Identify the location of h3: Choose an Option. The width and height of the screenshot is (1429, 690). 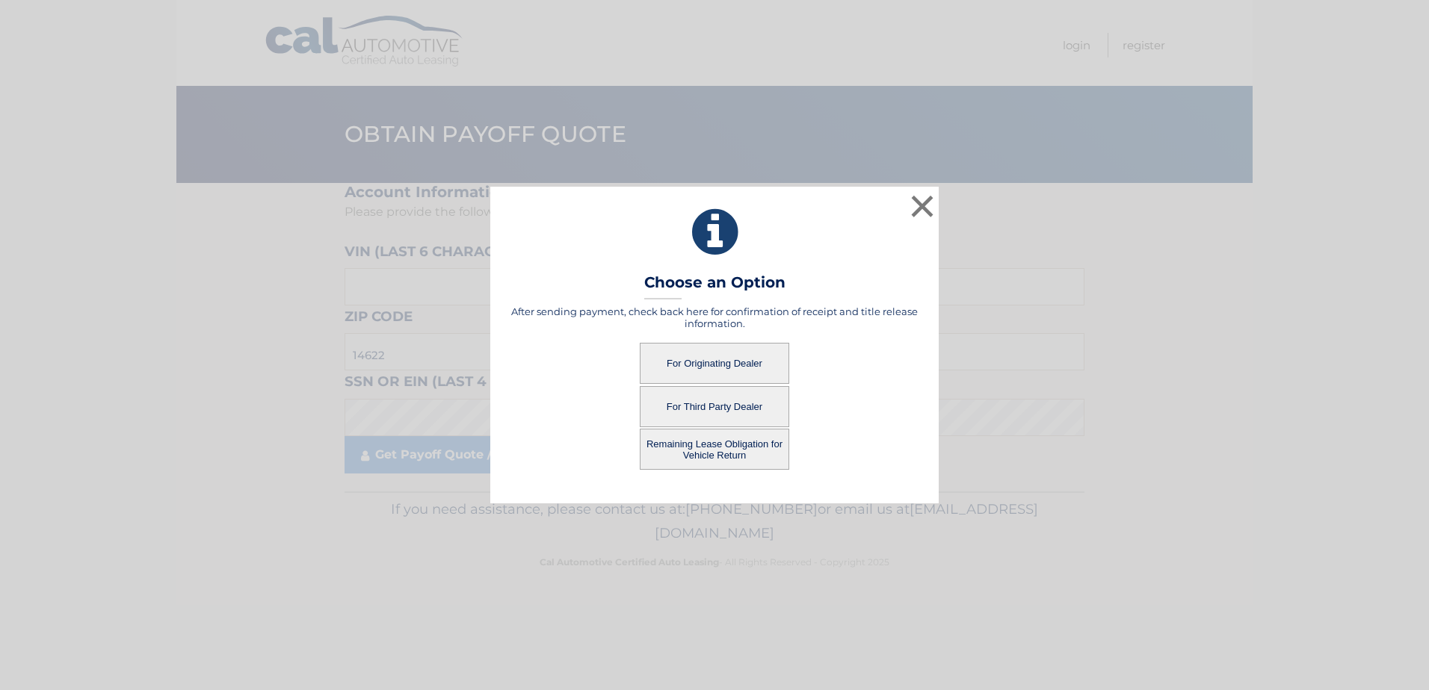
(714, 286).